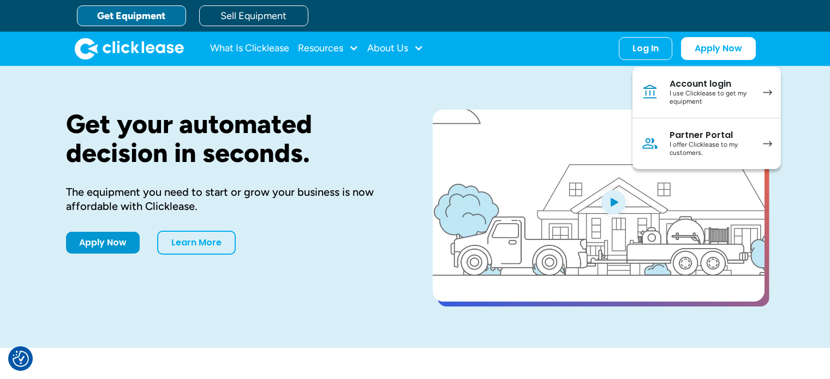 The image size is (830, 379). Describe the element at coordinates (707, 118) in the screenshot. I see `nav: Log In` at that location.